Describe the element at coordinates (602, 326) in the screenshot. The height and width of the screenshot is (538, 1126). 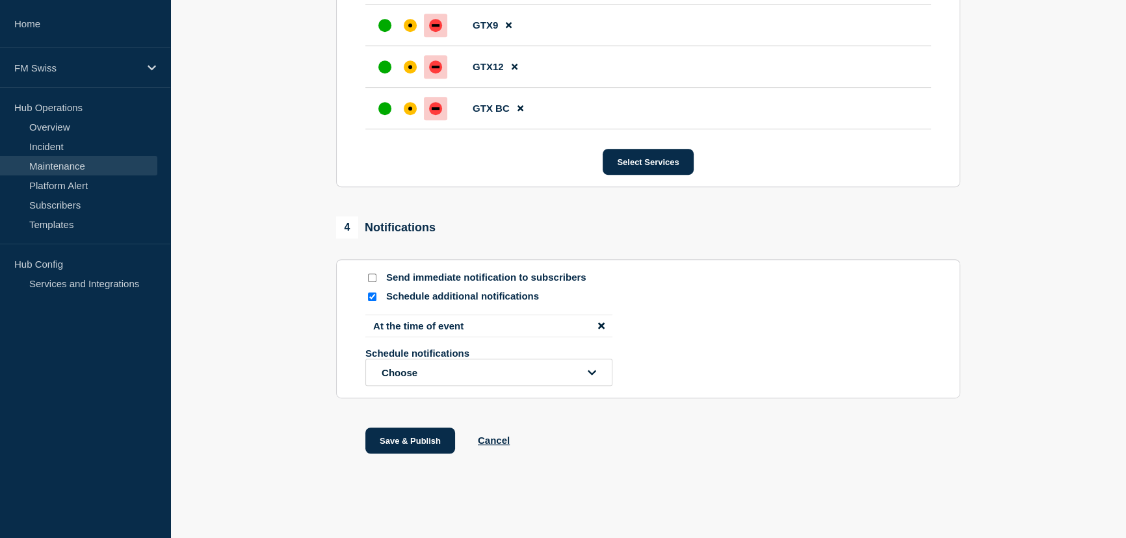
I see `button: disable notification At the time of event` at that location.